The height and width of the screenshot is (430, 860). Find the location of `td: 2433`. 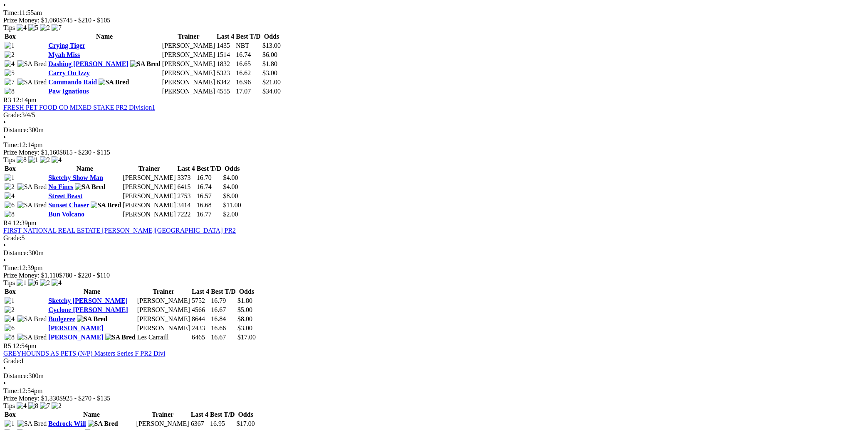

td: 2433 is located at coordinates (200, 329).